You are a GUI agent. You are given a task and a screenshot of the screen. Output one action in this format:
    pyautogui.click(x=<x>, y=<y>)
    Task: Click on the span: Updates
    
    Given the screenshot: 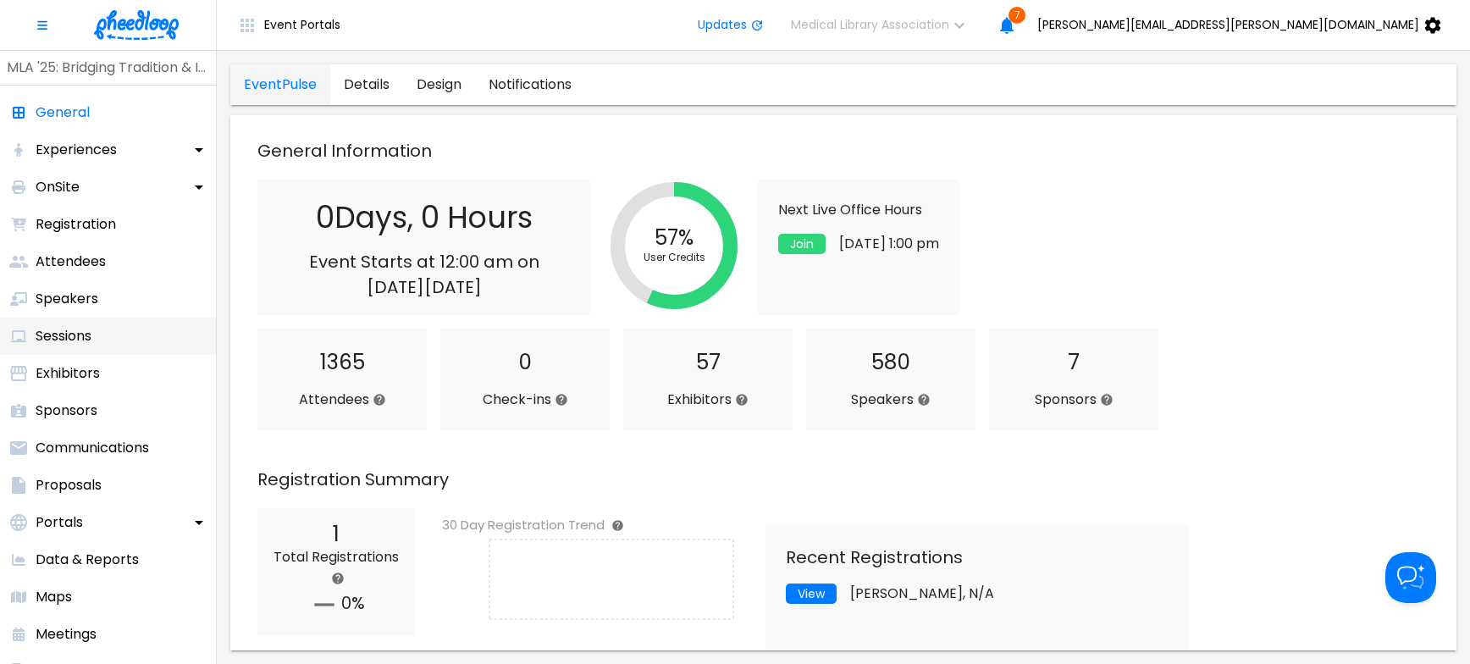 What is the action you would take?
    pyautogui.click(x=722, y=25)
    